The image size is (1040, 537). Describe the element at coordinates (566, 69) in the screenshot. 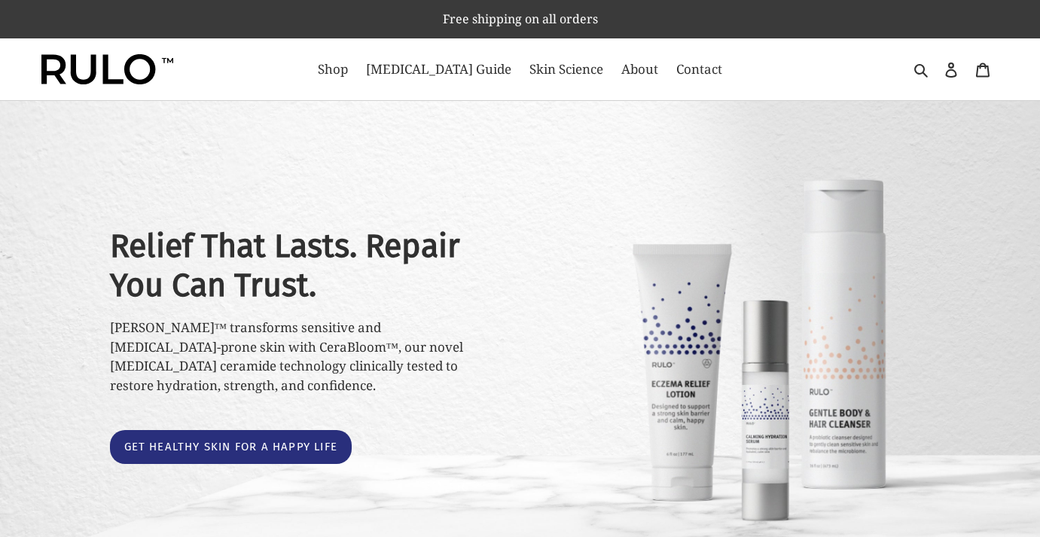

I see `a: Skin Science` at that location.